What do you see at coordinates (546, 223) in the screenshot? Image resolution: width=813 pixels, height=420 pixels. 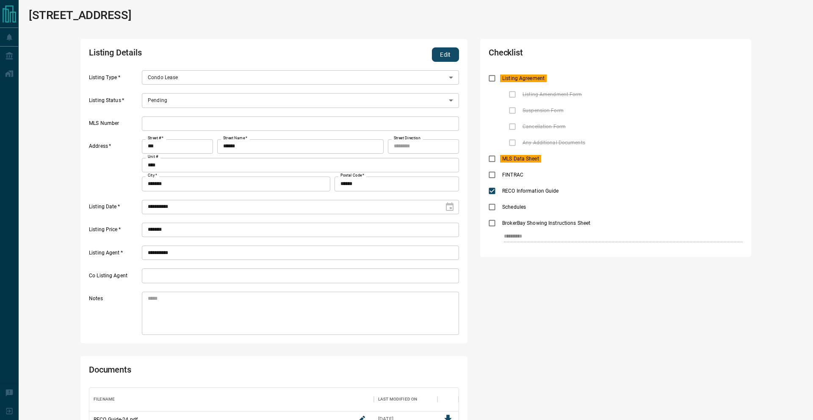 I see `span: BrokerBay Showing Instructions Sheet` at bounding box center [546, 223].